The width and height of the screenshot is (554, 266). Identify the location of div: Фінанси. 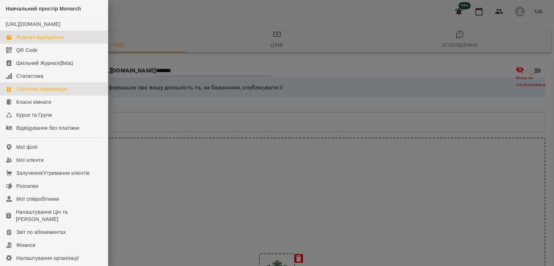
(26, 245).